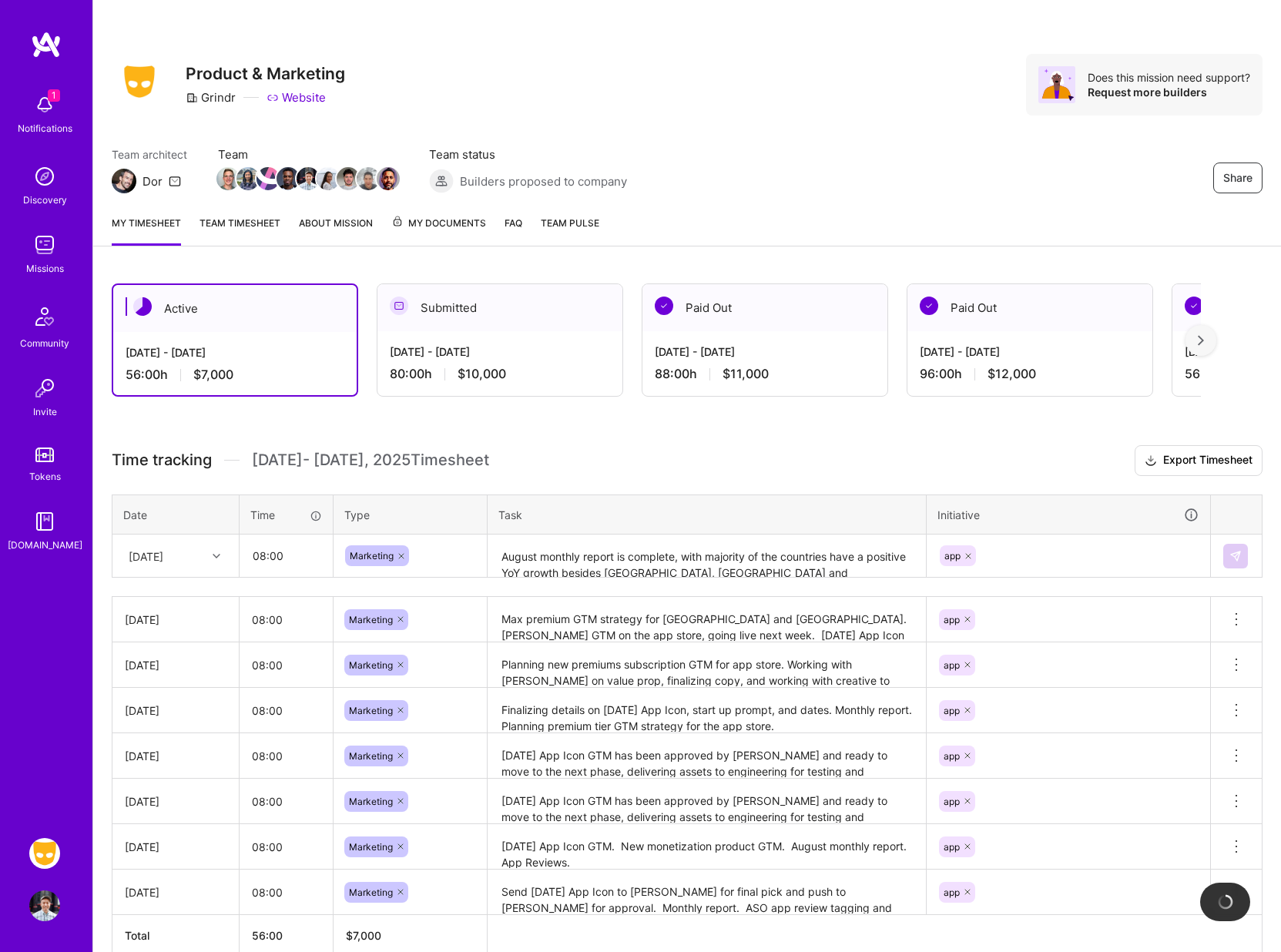  What do you see at coordinates (45, 342) in the screenshot?
I see `div: Community` at bounding box center [45, 342].